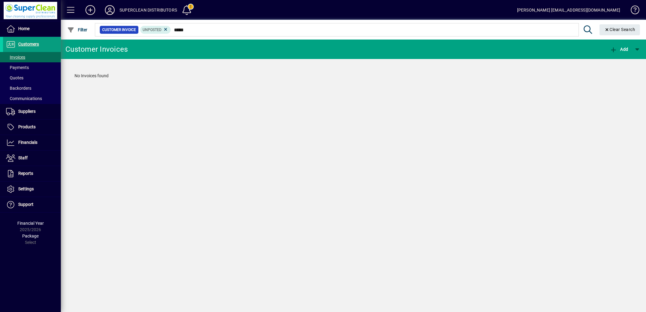 This screenshot has width=646, height=312. I want to click on a: Settings, so click(32, 189).